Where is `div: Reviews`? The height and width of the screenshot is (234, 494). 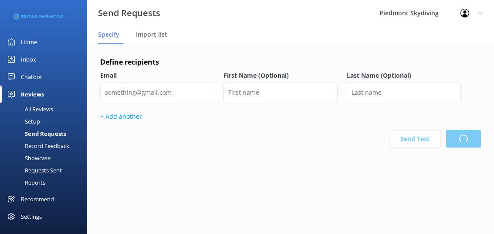 div: Reviews is located at coordinates (32, 94).